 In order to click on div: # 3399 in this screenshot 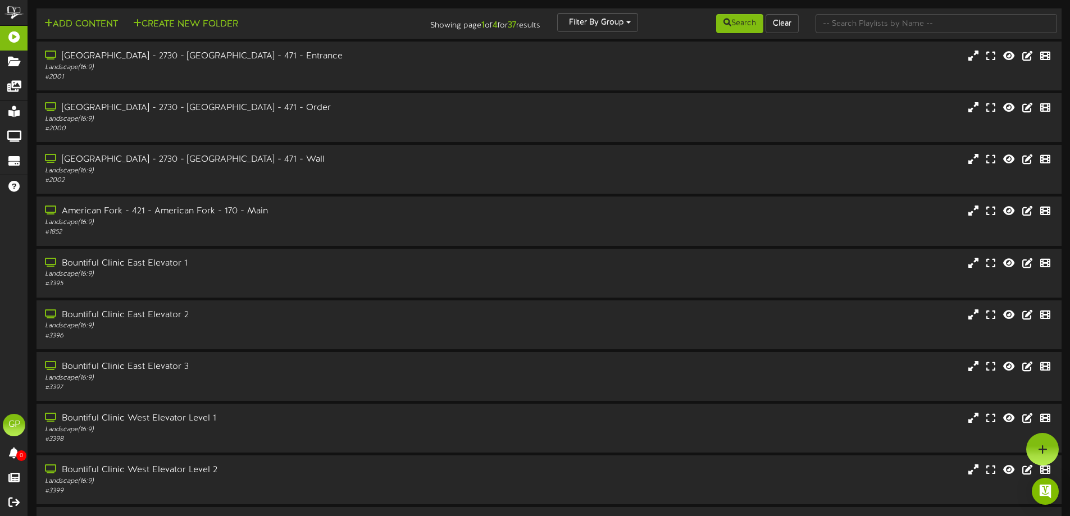, I will do `click(250, 491)`.